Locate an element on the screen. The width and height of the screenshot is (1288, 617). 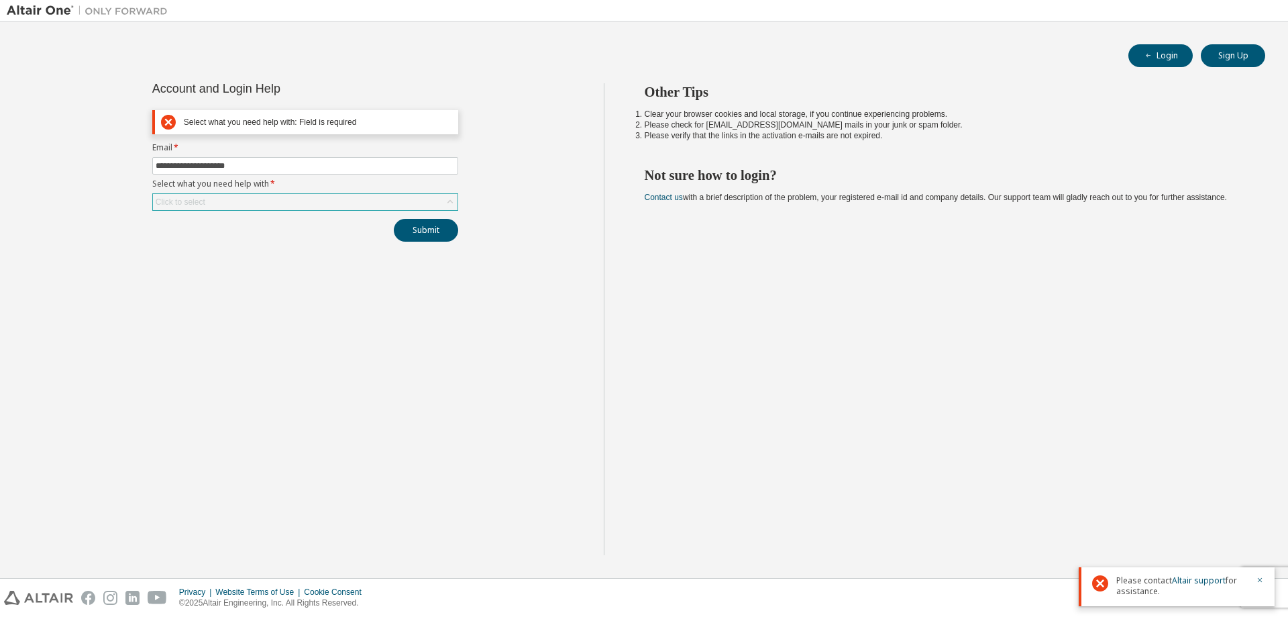
div: Select what you need help with: Field is required is located at coordinates (318, 122).